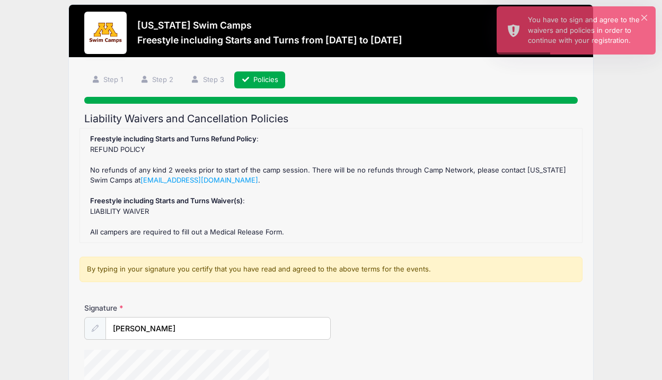 The image size is (662, 380). What do you see at coordinates (331, 185) in the screenshot?
I see `div: : REFUND POLICY No refunds of any kind 2 weeks prior to start of the camp session. There will be ...` at bounding box center [331, 185].